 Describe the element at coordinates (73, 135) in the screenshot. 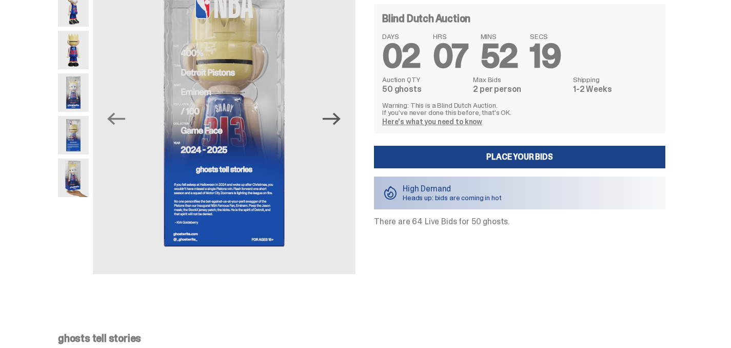

I see `img: Eminem_NBA_400_13.png` at that location.